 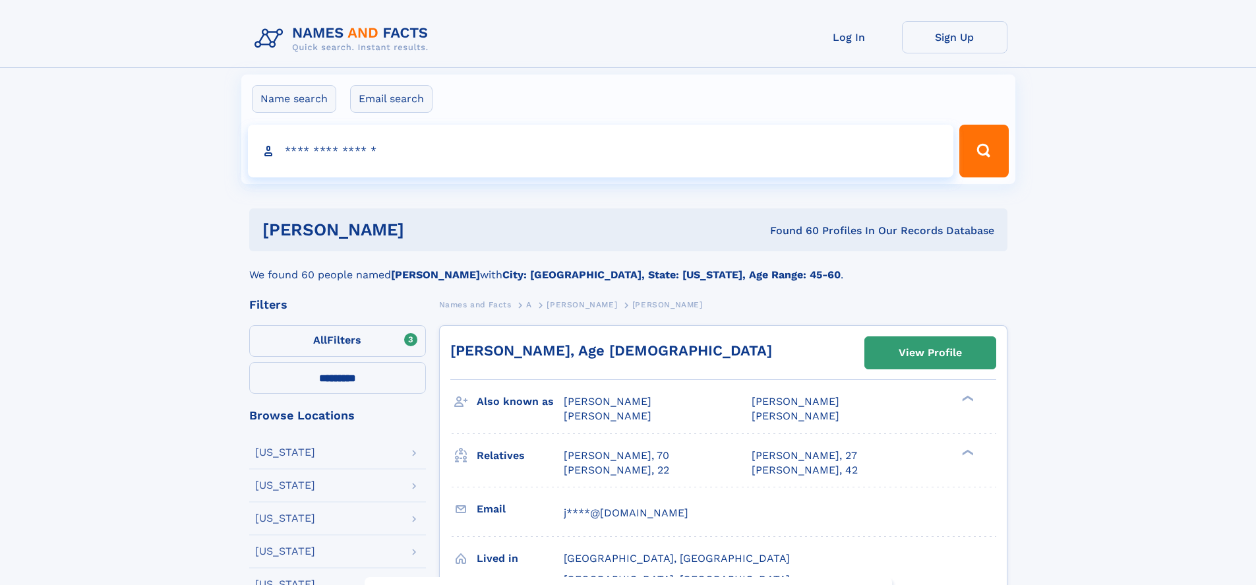 I want to click on a: Names and Facts, so click(x=475, y=304).